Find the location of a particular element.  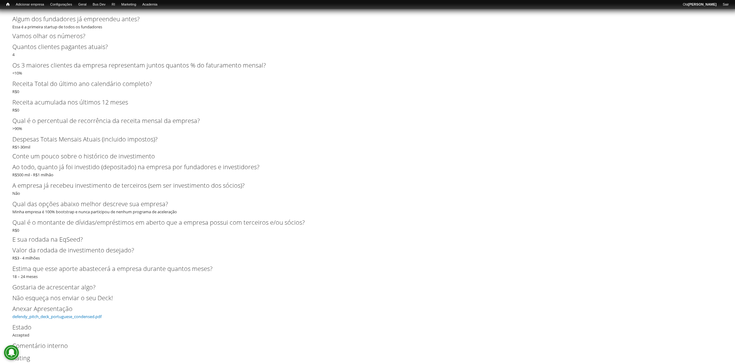

label: Quantos clientes pagantes atuais? is located at coordinates (362, 47).